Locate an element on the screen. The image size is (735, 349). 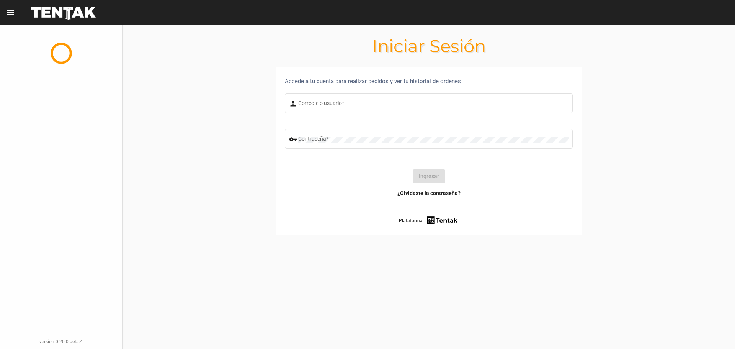
span: Plataforma is located at coordinates (411, 220).